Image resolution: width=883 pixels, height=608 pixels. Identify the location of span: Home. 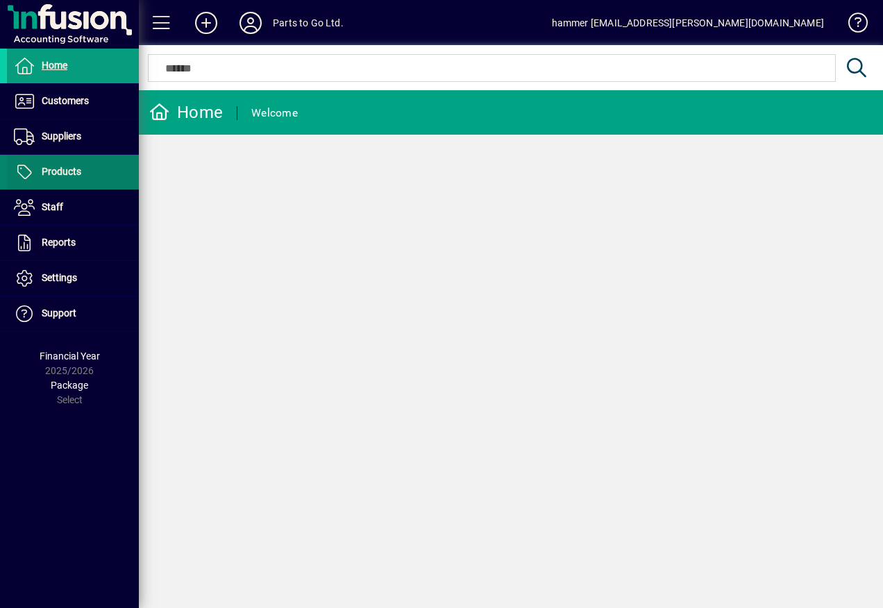
(54, 65).